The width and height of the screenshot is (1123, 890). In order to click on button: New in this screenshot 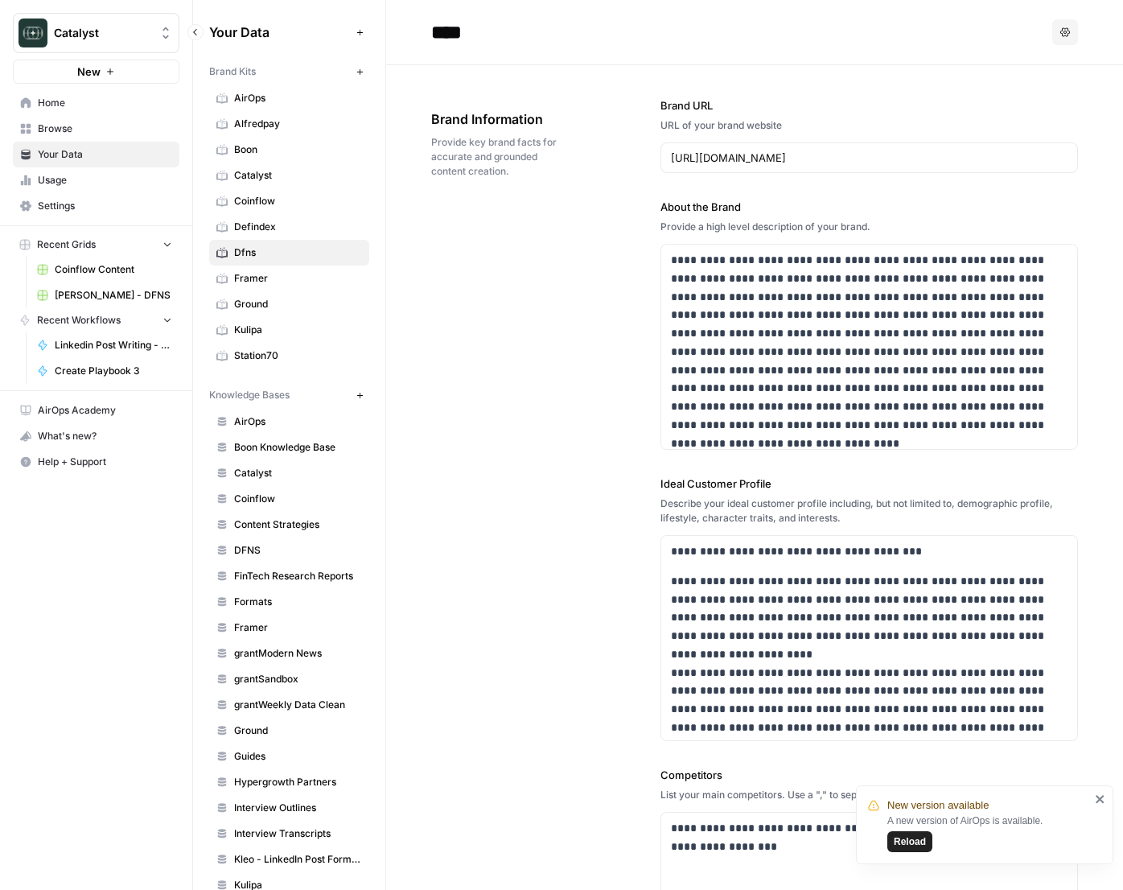, I will do `click(96, 72)`.